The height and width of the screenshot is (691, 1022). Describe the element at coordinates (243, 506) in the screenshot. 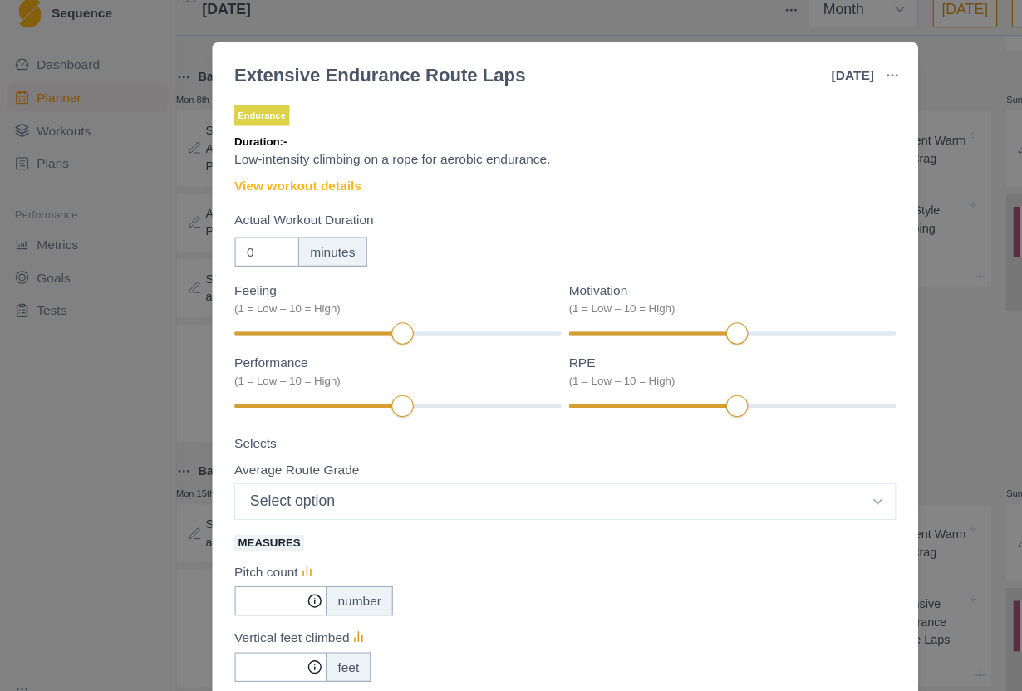

I see `span: Measures` at that location.